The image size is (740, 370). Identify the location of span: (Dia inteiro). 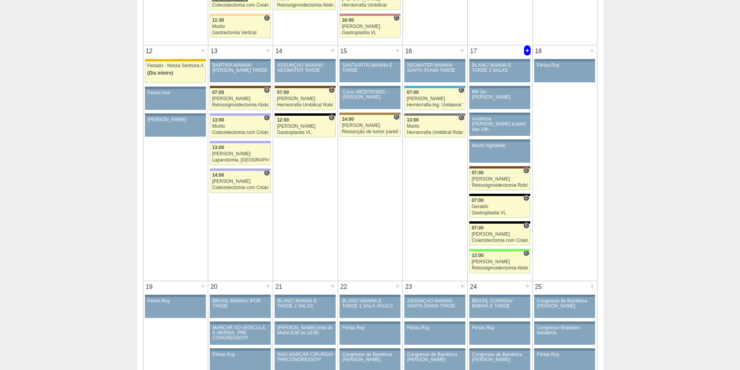
(160, 73).